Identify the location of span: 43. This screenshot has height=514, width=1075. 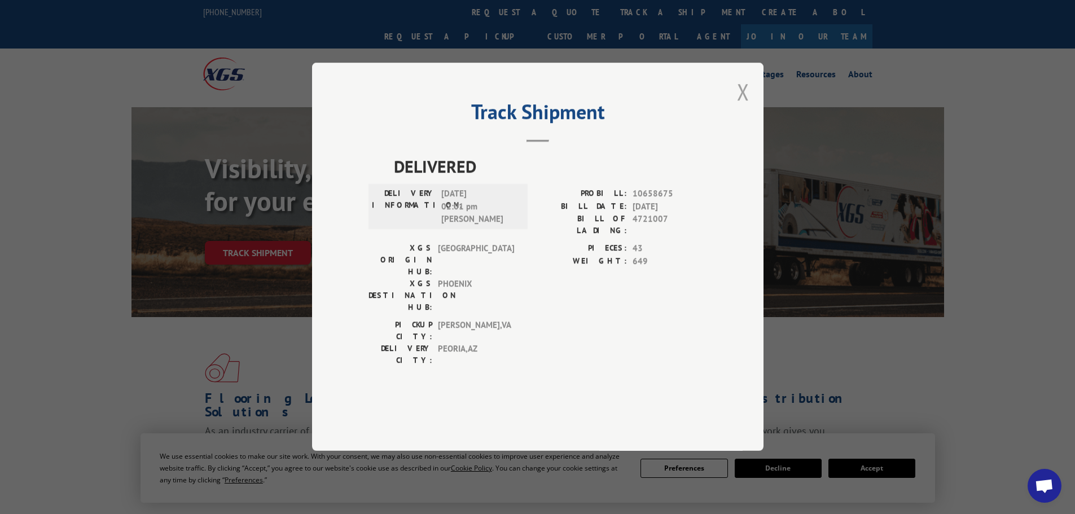
(670, 249).